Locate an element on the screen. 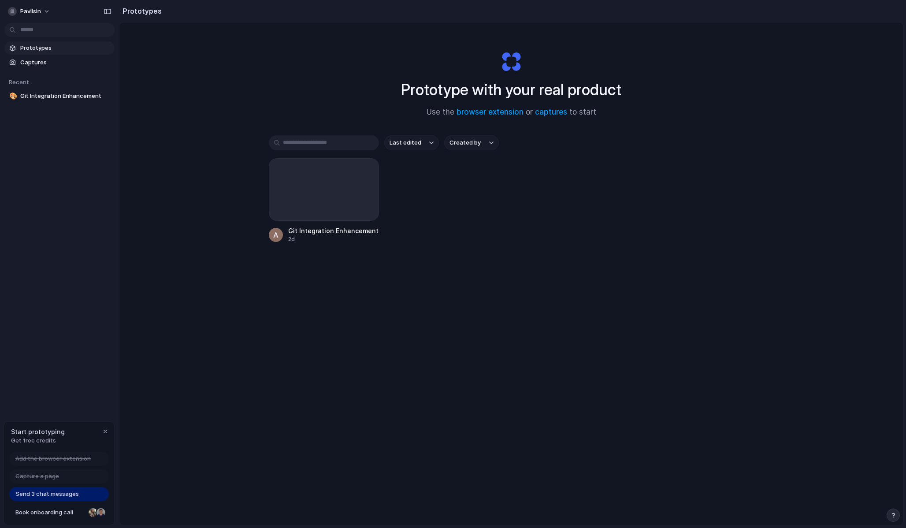 The image size is (906, 528). a: browser extension is located at coordinates (490, 112).